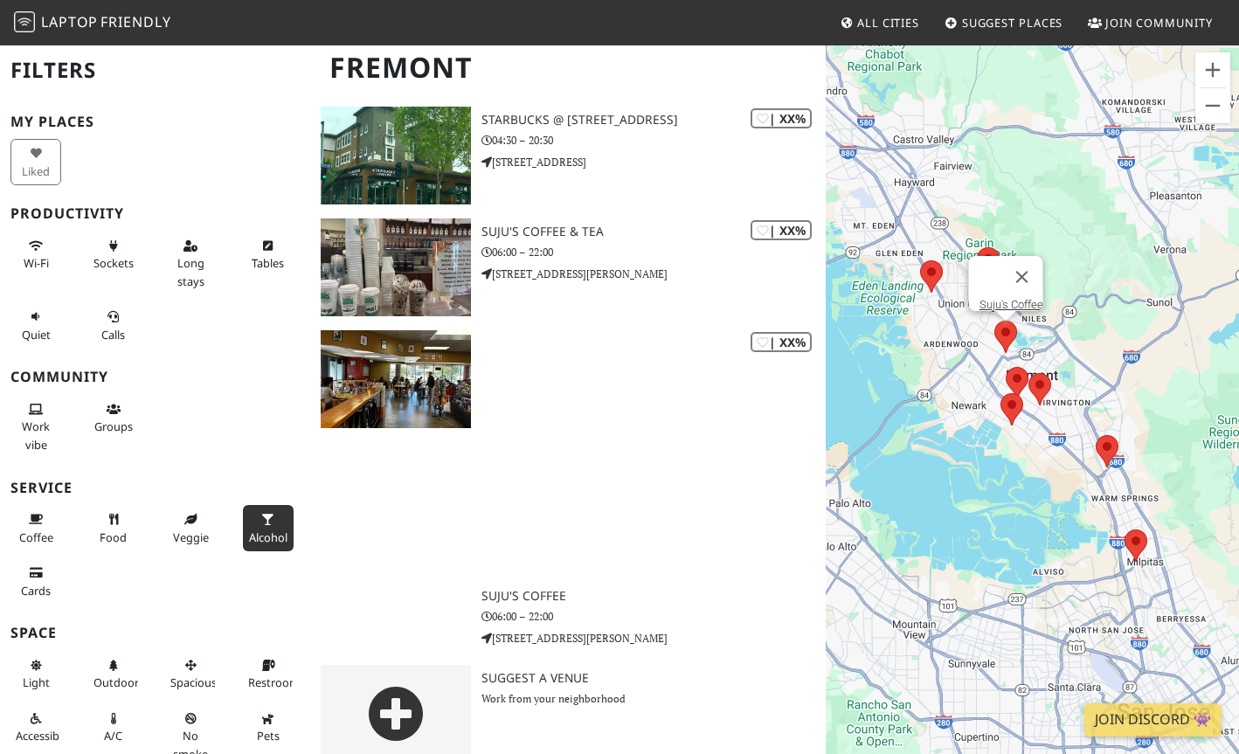 The height and width of the screenshot is (754, 1239). Describe the element at coordinates (114, 325) in the screenshot. I see `button: Calls` at that location.